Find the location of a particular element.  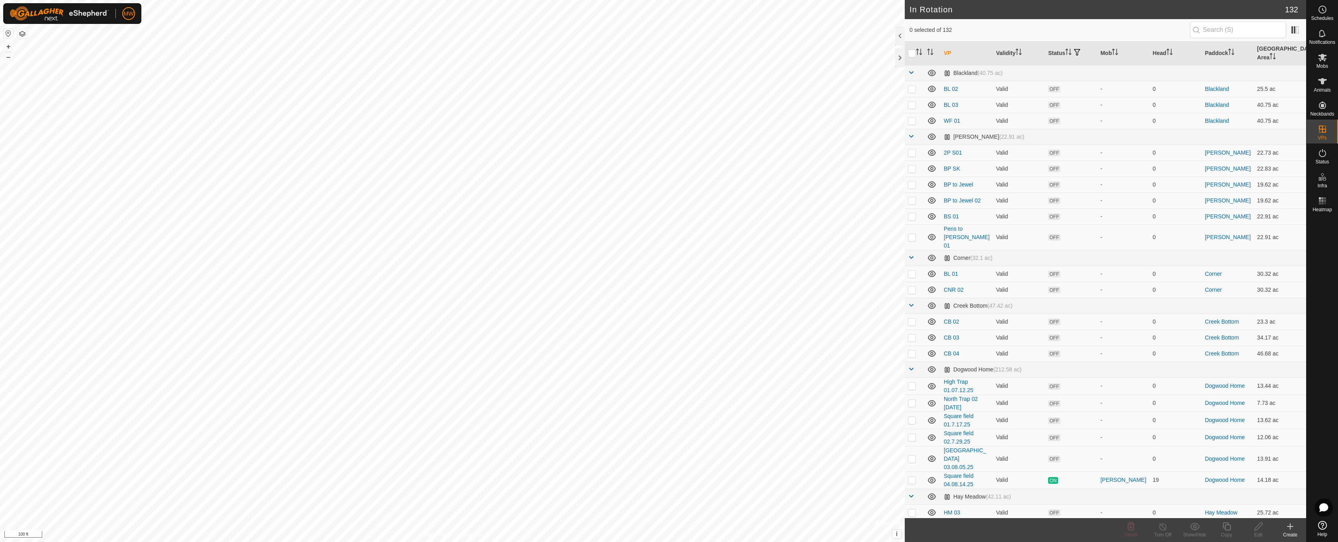

a: Corner is located at coordinates (1213, 274).